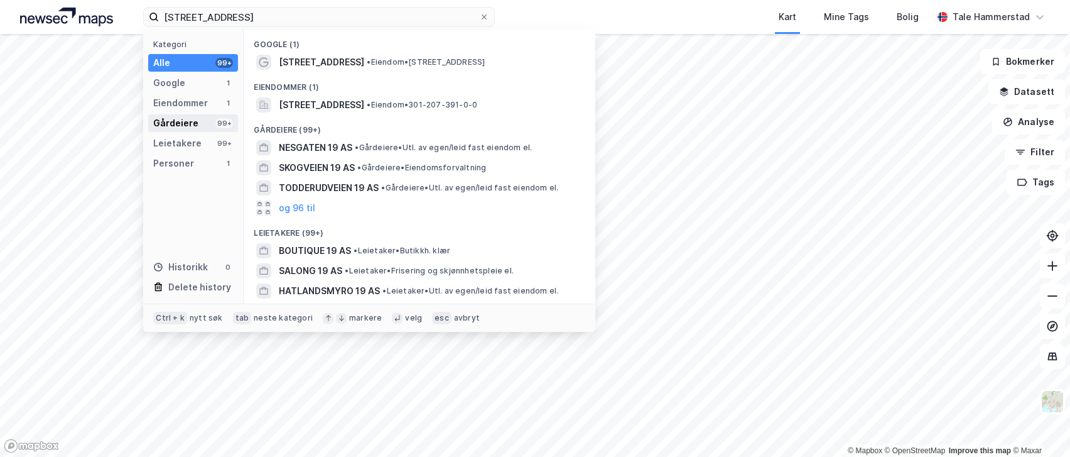 The width and height of the screenshot is (1070, 457). What do you see at coordinates (980, 450) in the screenshot?
I see `a: Improve this map` at bounding box center [980, 450].